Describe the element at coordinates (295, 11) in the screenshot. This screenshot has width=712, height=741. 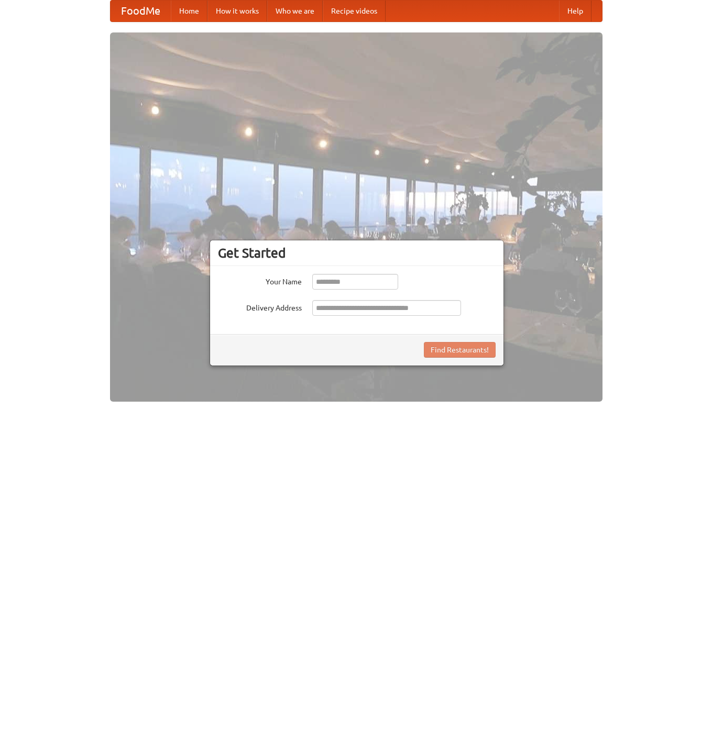
I see `a: Who we are` at that location.